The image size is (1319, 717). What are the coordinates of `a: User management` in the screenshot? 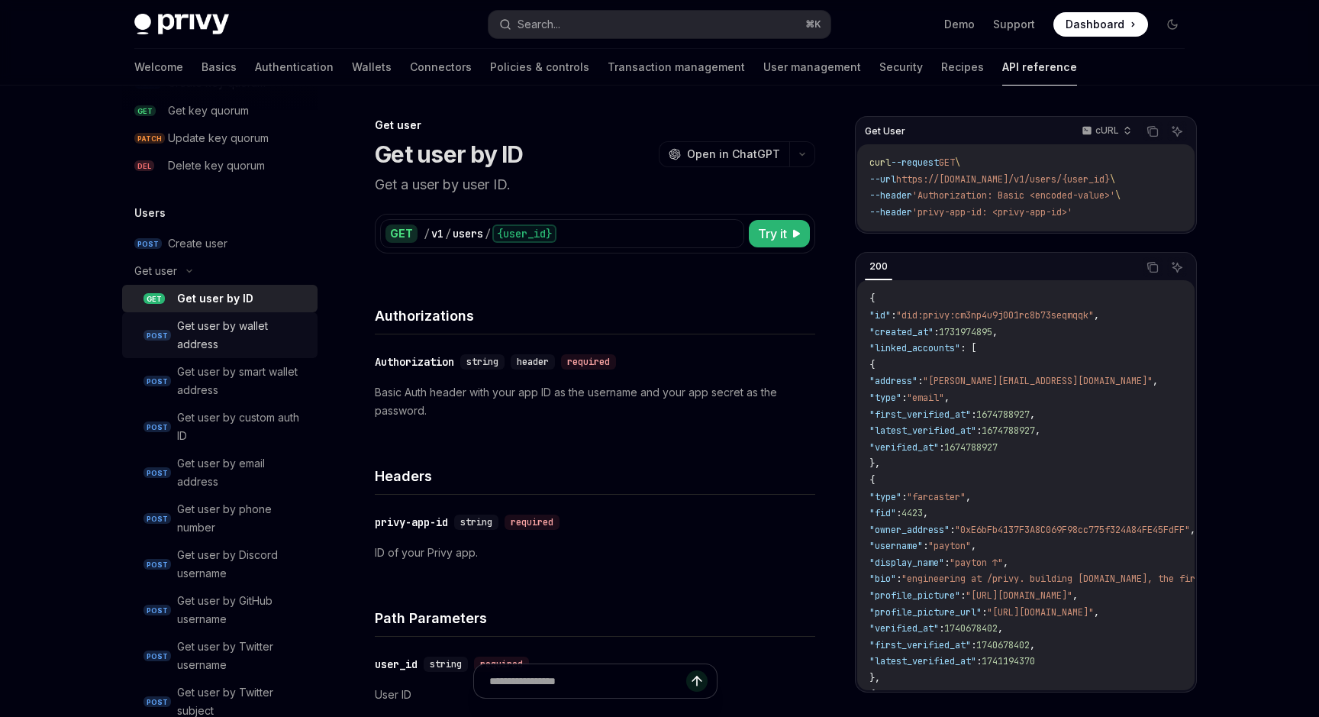 It's located at (812, 67).